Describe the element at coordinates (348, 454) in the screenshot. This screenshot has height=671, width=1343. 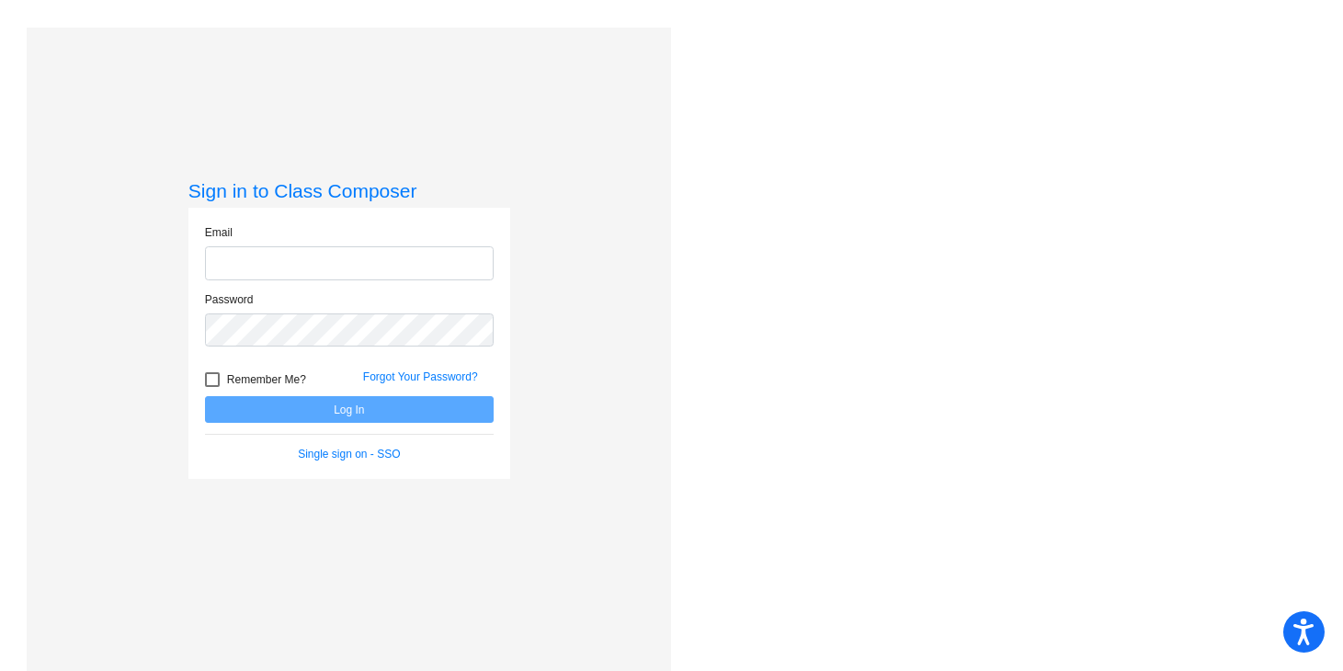
I see `a: Single sign on - SSO` at that location.